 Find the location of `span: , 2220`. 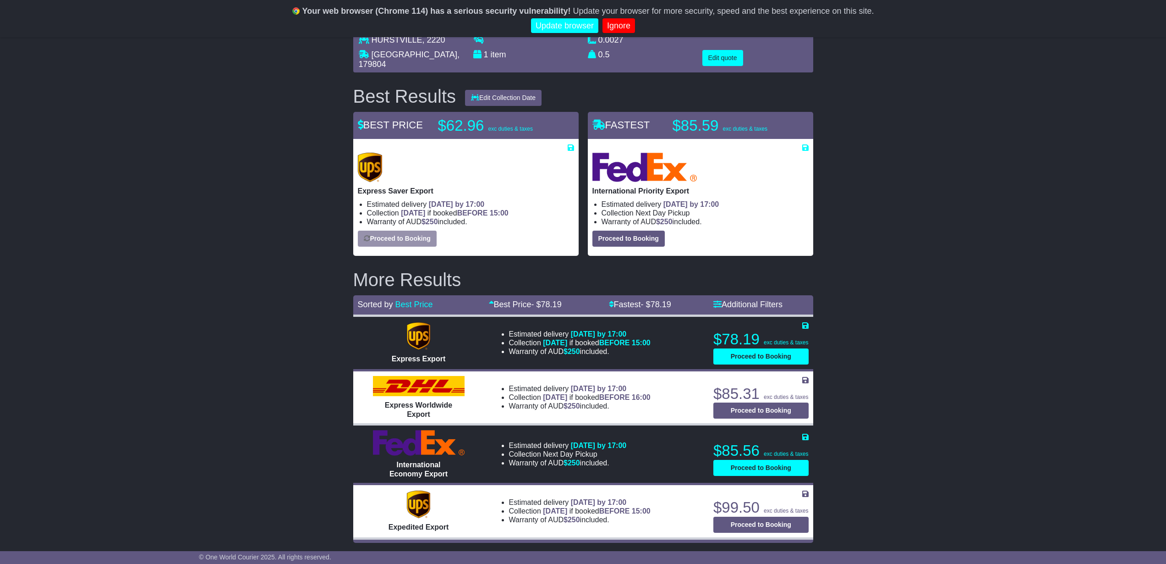

span: , 2220 is located at coordinates (434, 40).